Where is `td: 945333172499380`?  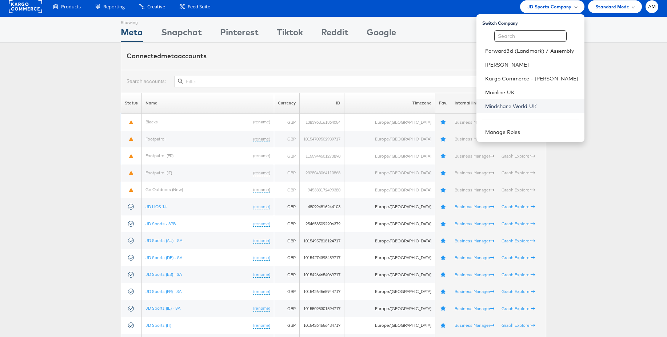
td: 945333172499380 is located at coordinates (322, 190).